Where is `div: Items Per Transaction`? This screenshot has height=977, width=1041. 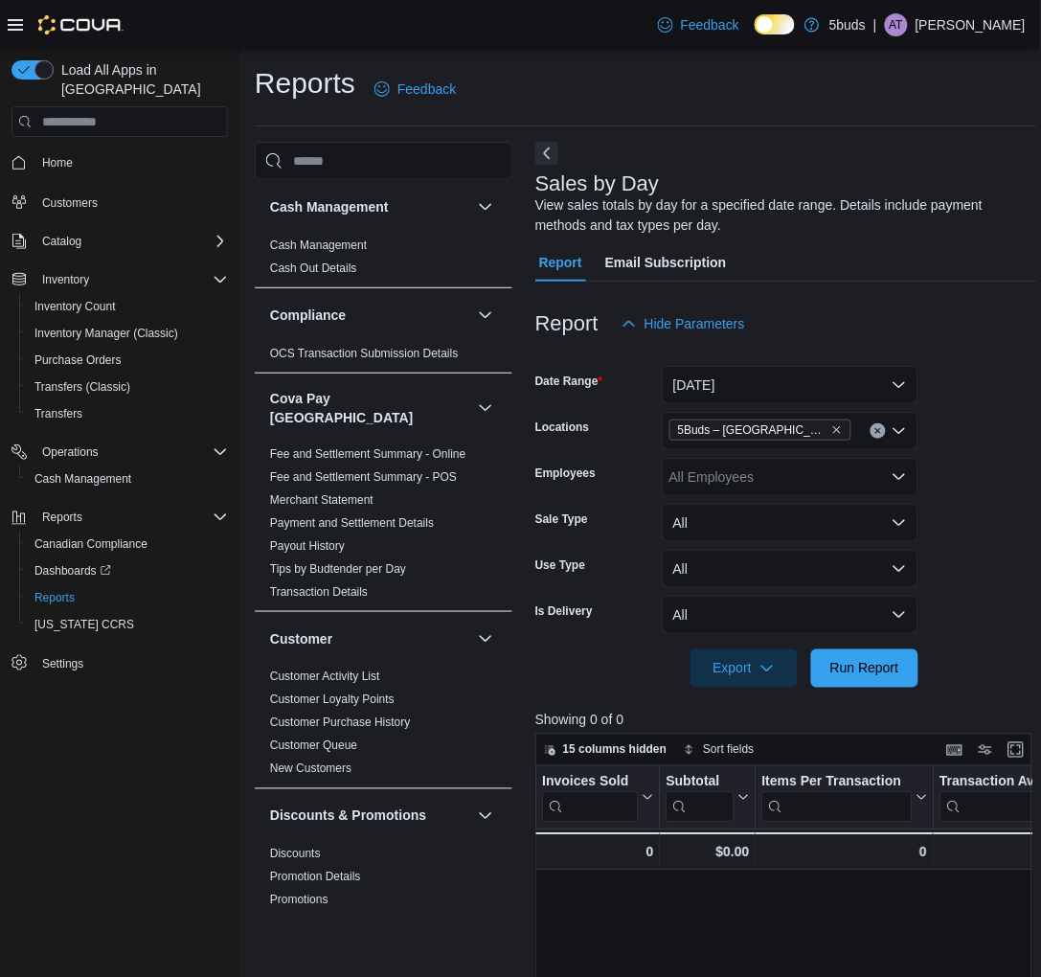
div: Items Per Transaction is located at coordinates (836, 783).